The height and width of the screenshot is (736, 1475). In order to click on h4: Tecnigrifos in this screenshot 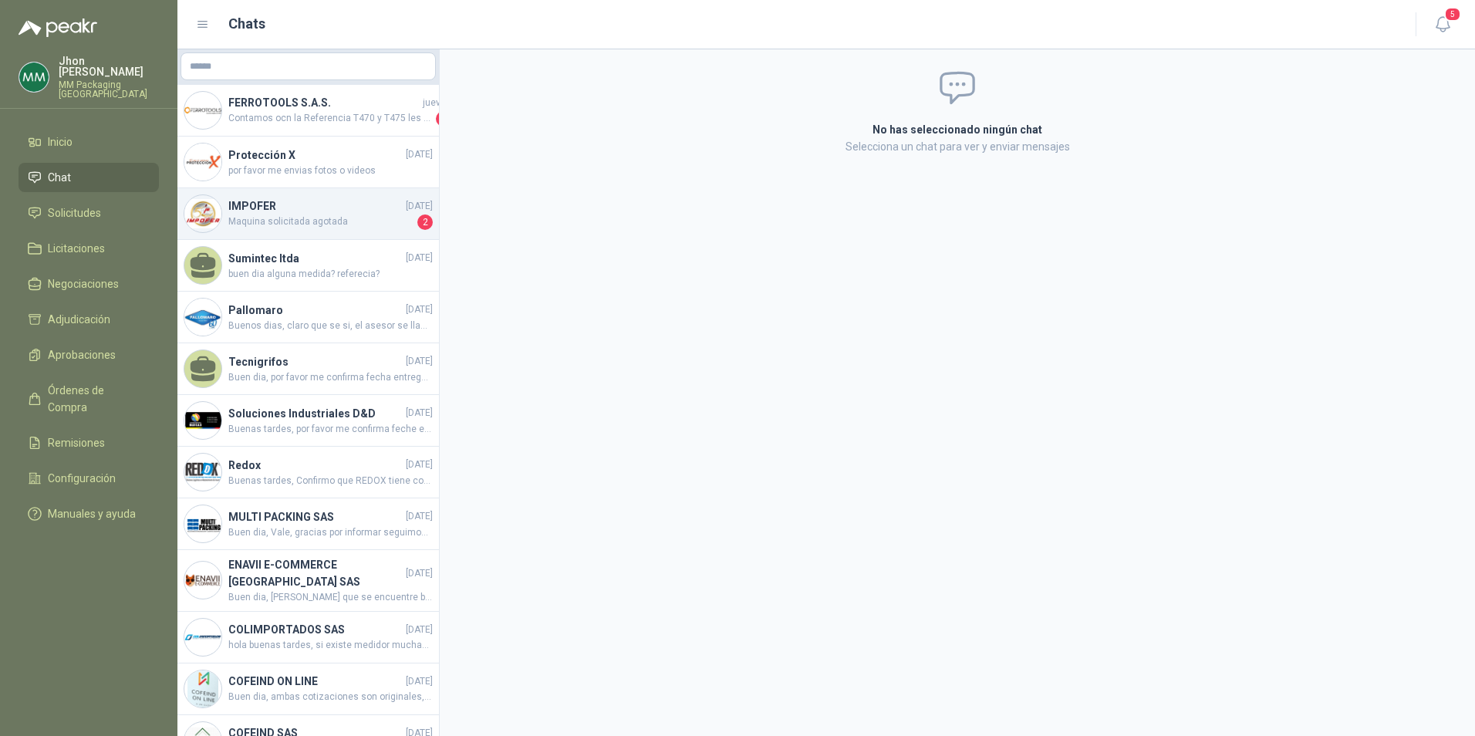, I will do `click(315, 362)`.